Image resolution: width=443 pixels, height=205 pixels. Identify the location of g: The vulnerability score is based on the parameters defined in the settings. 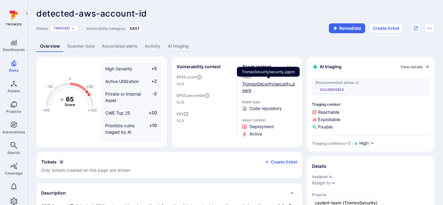
(70, 102).